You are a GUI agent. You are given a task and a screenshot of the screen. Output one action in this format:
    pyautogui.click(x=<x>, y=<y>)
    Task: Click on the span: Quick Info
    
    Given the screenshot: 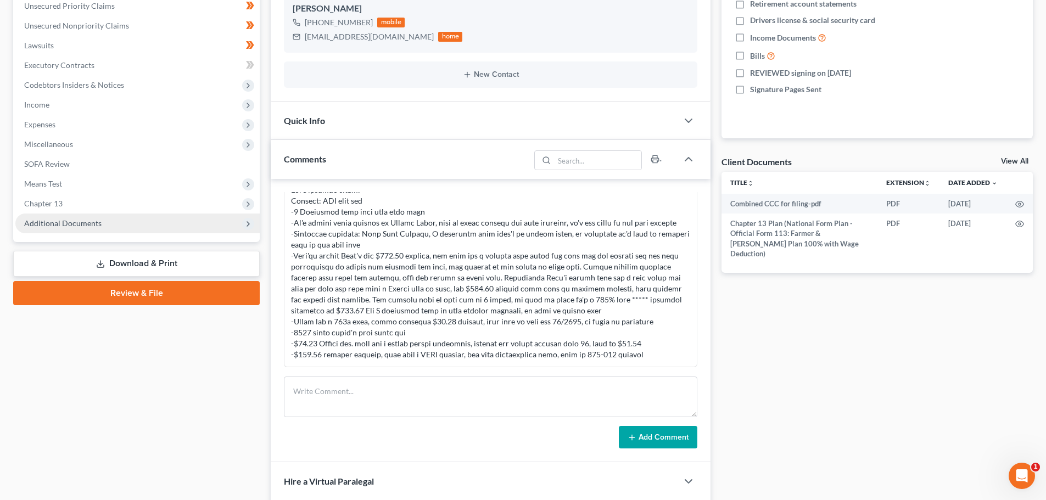 What is the action you would take?
    pyautogui.click(x=304, y=120)
    